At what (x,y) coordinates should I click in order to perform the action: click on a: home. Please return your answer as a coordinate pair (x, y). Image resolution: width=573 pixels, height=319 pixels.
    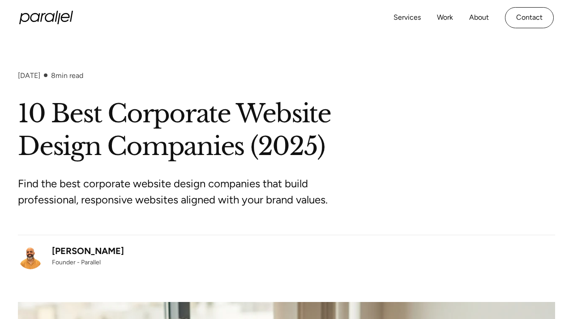
    Looking at the image, I should click on (46, 17).